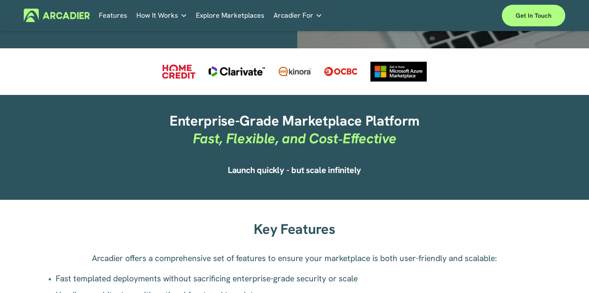  I want to click on span: How It Works, so click(157, 16).